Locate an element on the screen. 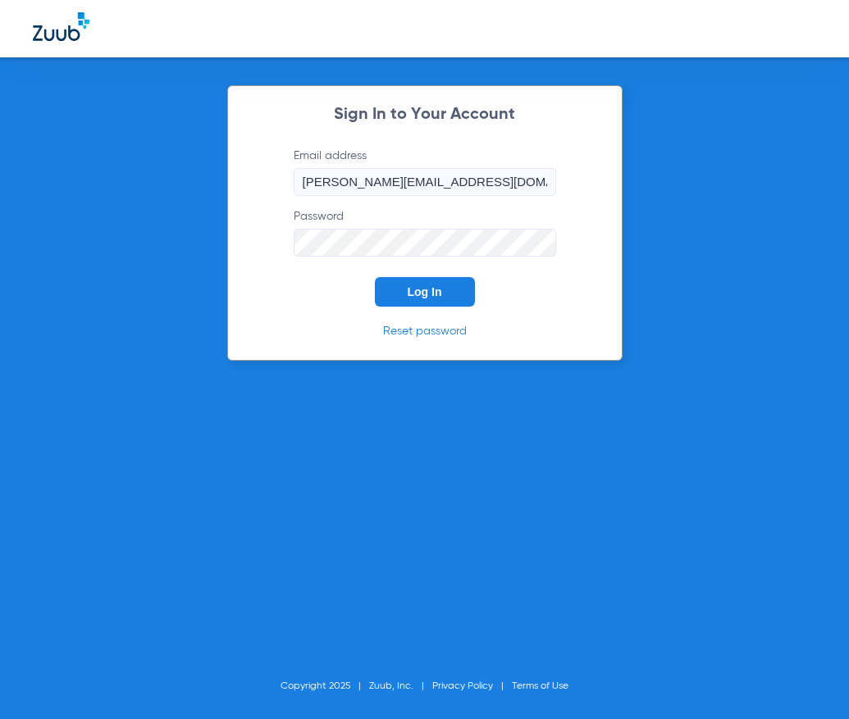  li: Copyright 2025 is located at coordinates (325, 686).